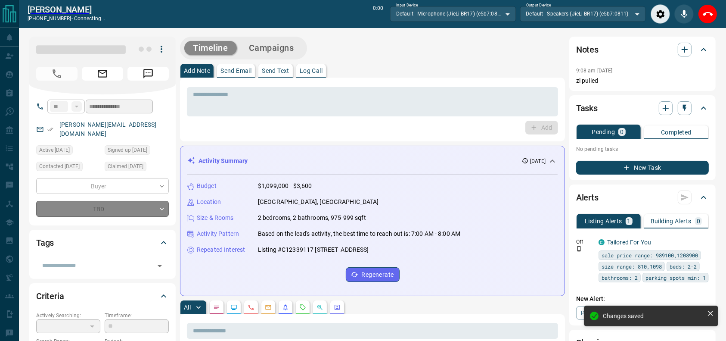 The width and height of the screenshot is (726, 341). I want to click on div: Alerts, so click(642, 197).